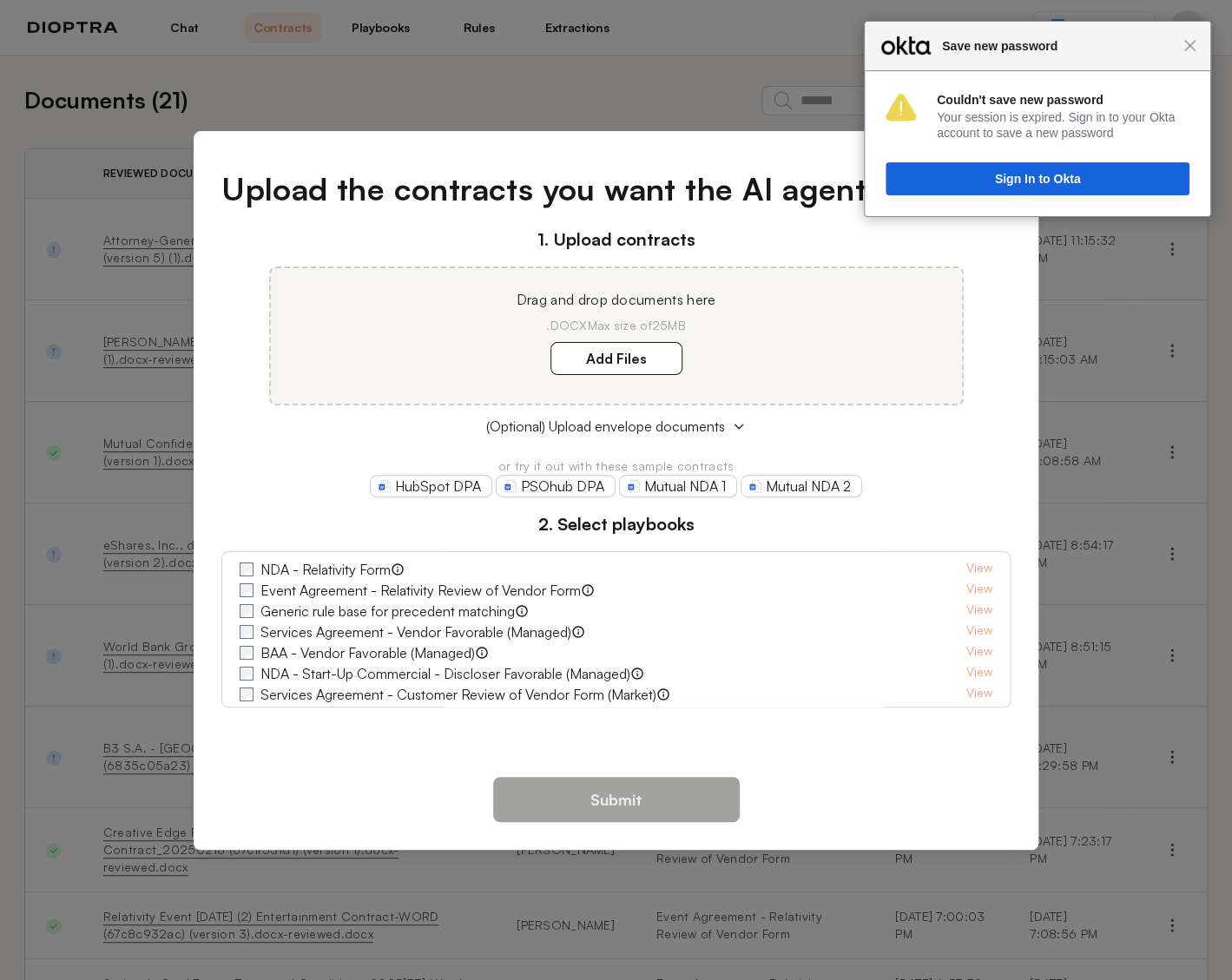 The height and width of the screenshot is (980, 1232). What do you see at coordinates (416, 632) in the screenshot?
I see `label: Services Agreement - Vendor Favorable (Managed)` at bounding box center [416, 632].